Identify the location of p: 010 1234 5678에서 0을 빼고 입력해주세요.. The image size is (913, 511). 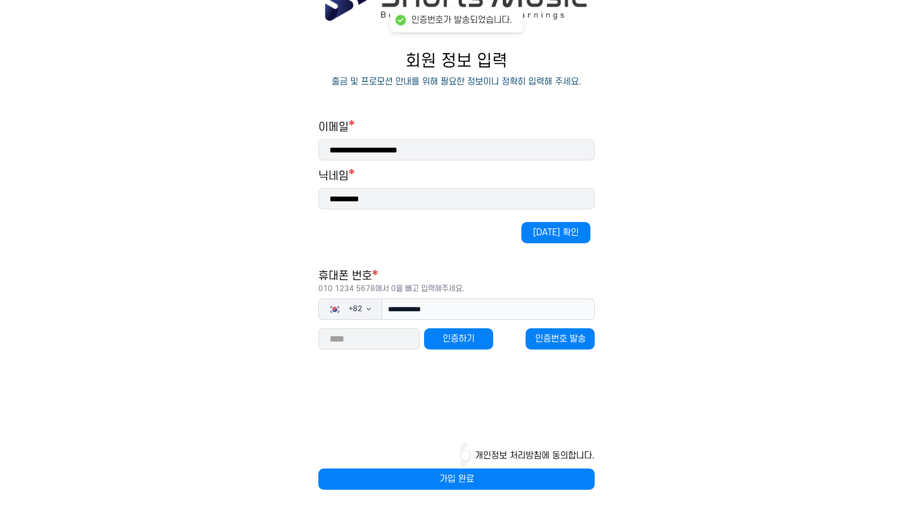
(457, 289).